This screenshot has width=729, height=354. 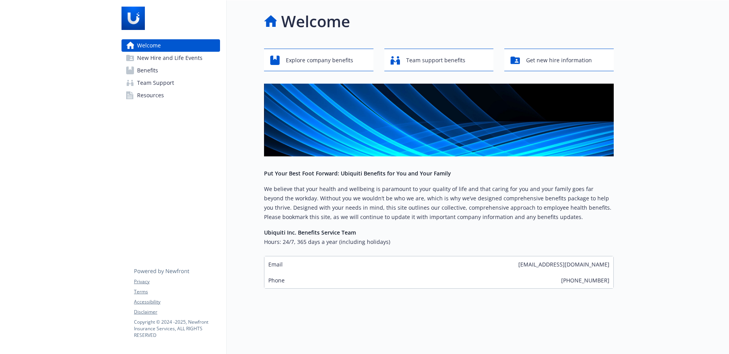 What do you see at coordinates (177, 282) in the screenshot?
I see `a: Privacy` at bounding box center [177, 282].